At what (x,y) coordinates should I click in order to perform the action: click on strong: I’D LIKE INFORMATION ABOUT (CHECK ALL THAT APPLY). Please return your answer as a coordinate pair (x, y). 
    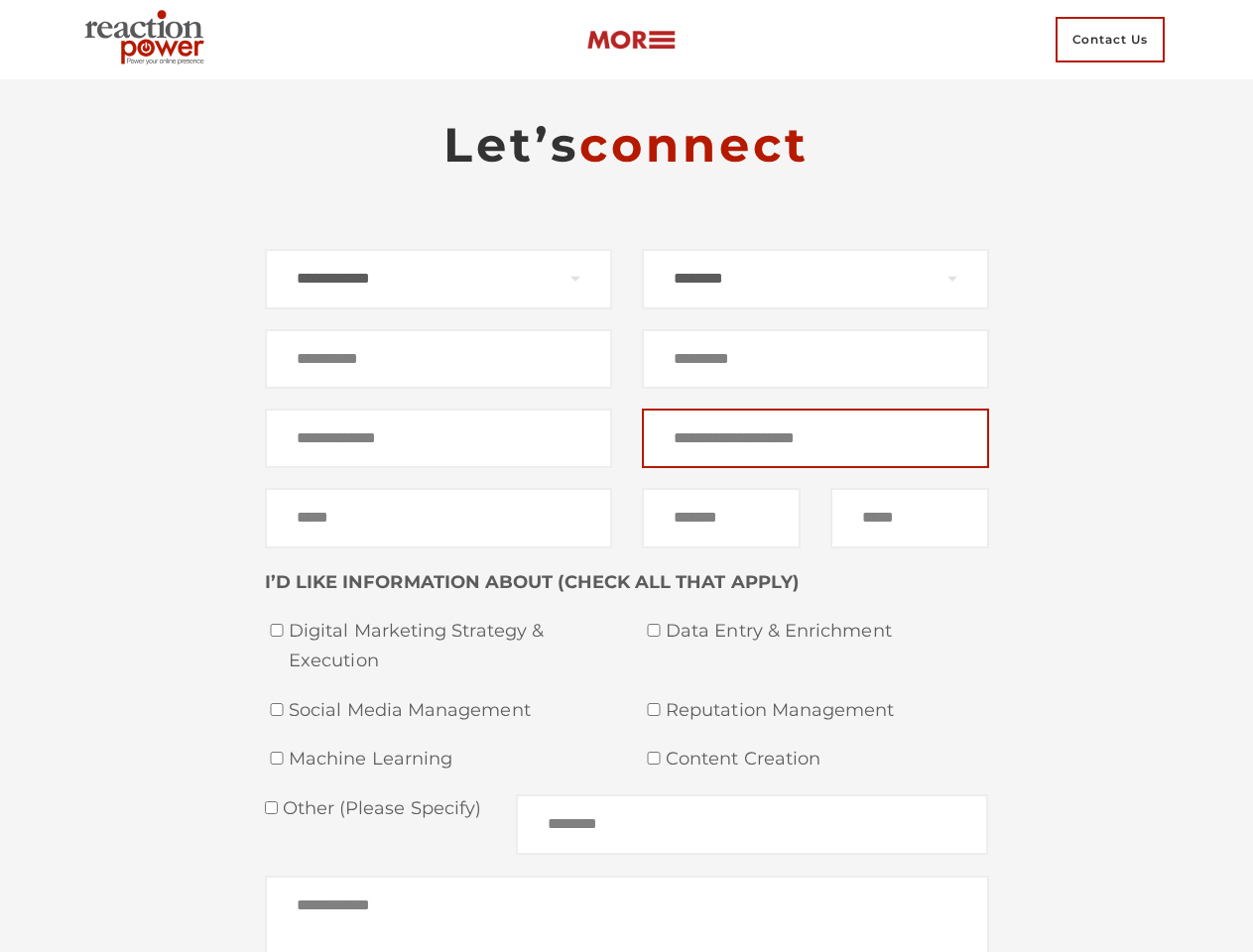
    Looking at the image, I should click on (532, 583).